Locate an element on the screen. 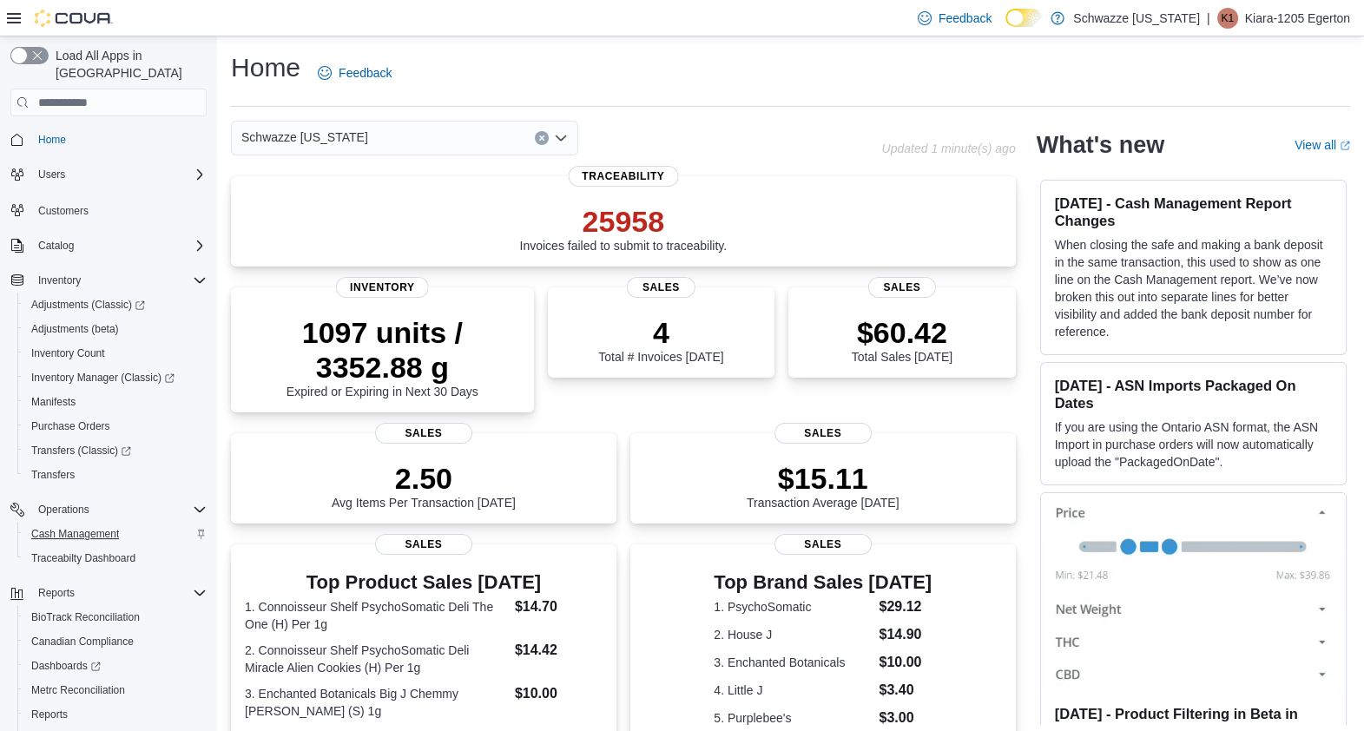 Image resolution: width=1364 pixels, height=731 pixels. a: Metrc Reconciliation is located at coordinates (78, 691).